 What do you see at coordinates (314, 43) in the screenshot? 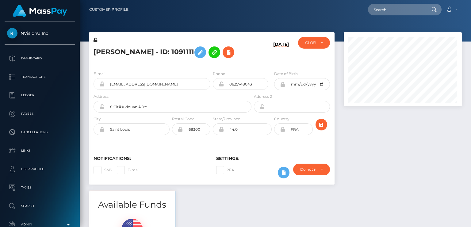
I see `button: CLOSED` at bounding box center [314, 43].